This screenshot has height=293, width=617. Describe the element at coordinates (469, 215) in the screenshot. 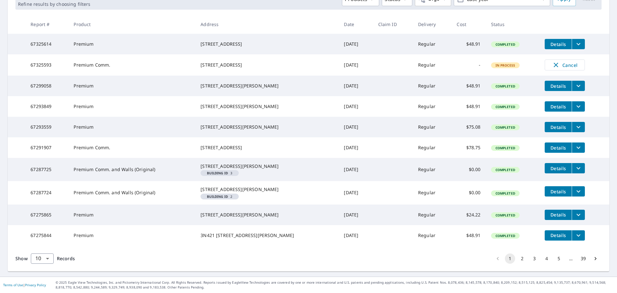

I see `td: $24.22` at that location.